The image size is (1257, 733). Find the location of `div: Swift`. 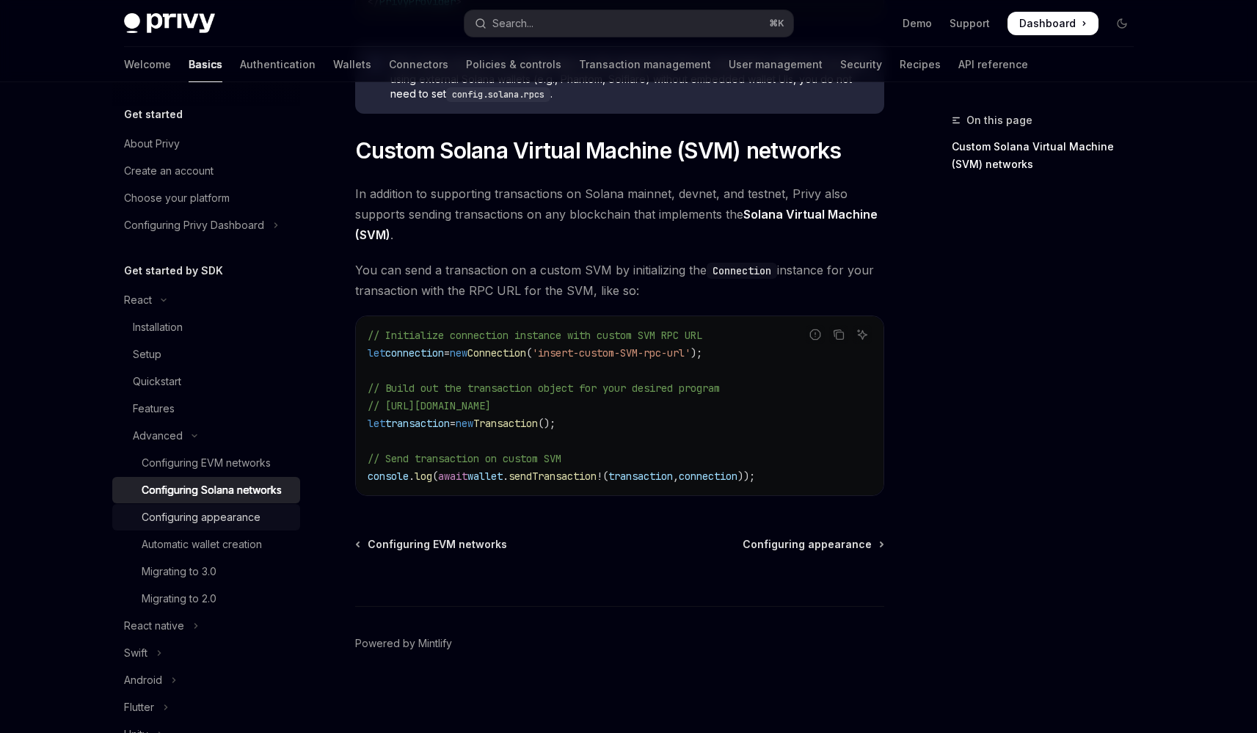

div: Swift is located at coordinates (136, 653).